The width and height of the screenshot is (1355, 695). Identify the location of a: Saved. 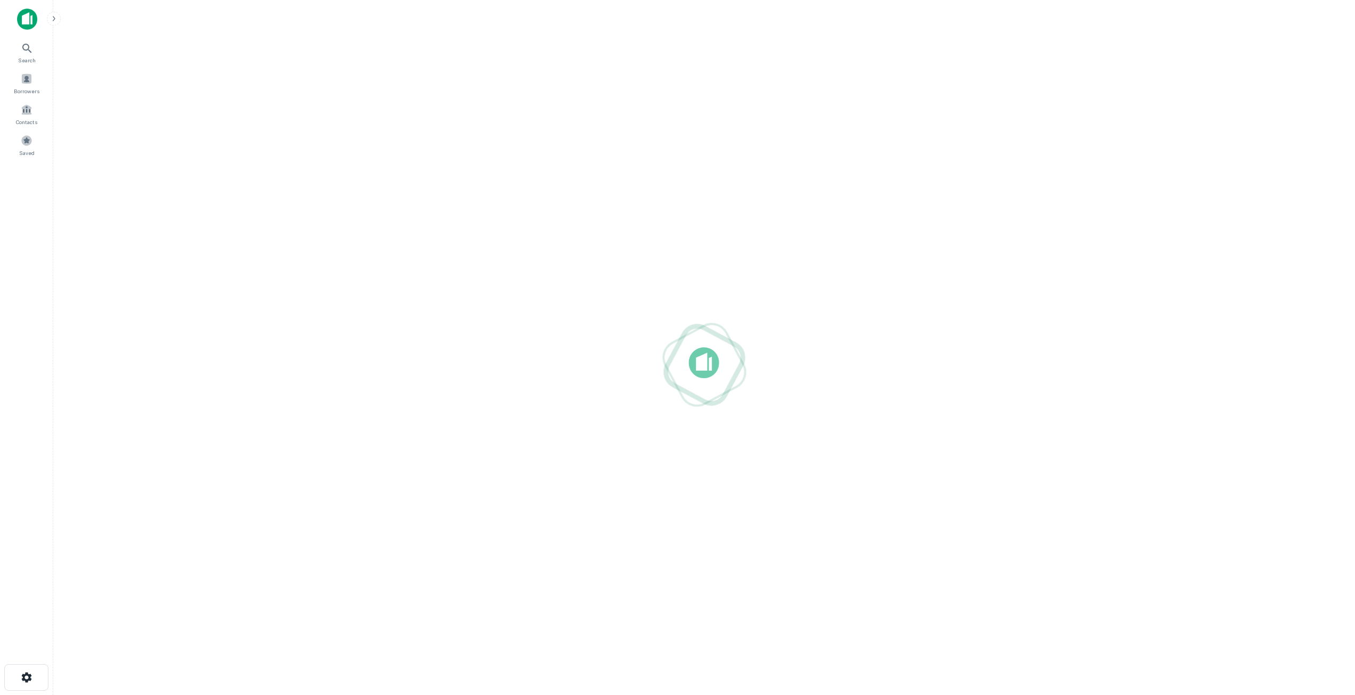
(27, 145).